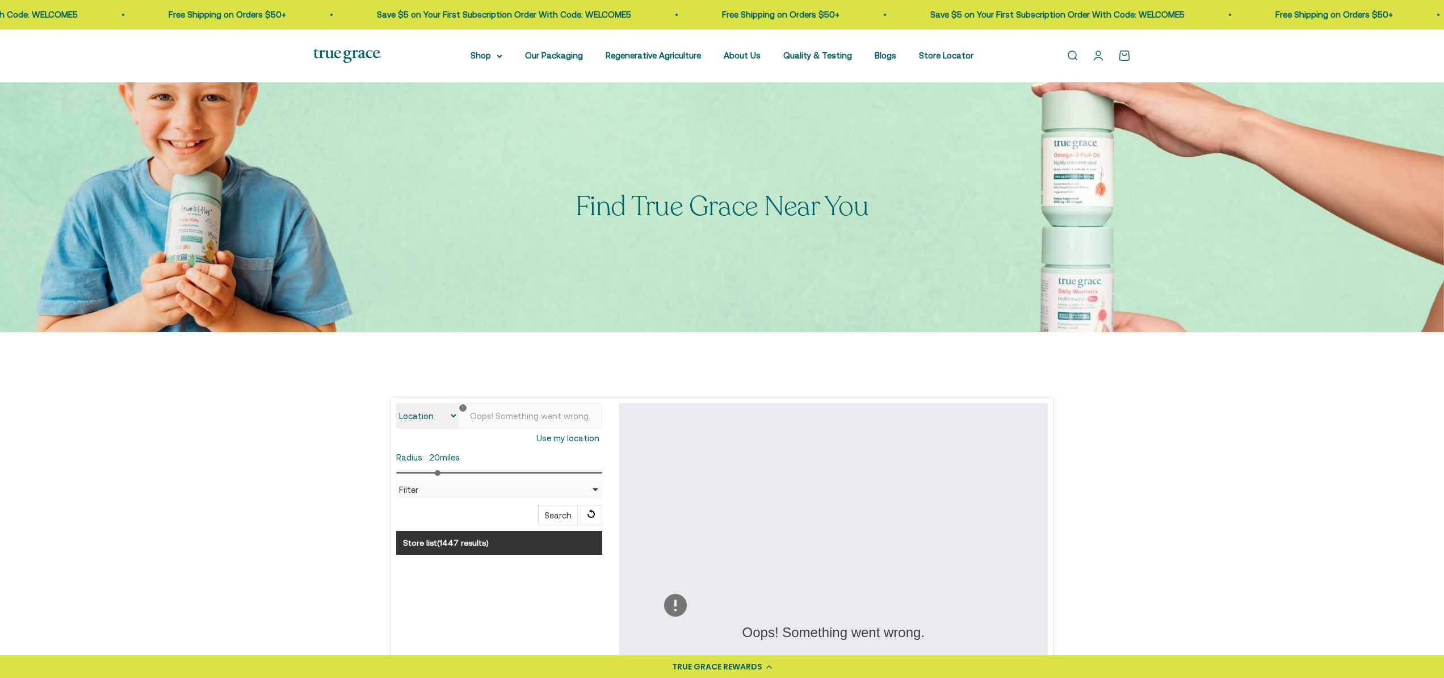 Image resolution: width=1444 pixels, height=678 pixels. Describe the element at coordinates (530, 416) in the screenshot. I see `input: Oops! Something went wrong.` at that location.